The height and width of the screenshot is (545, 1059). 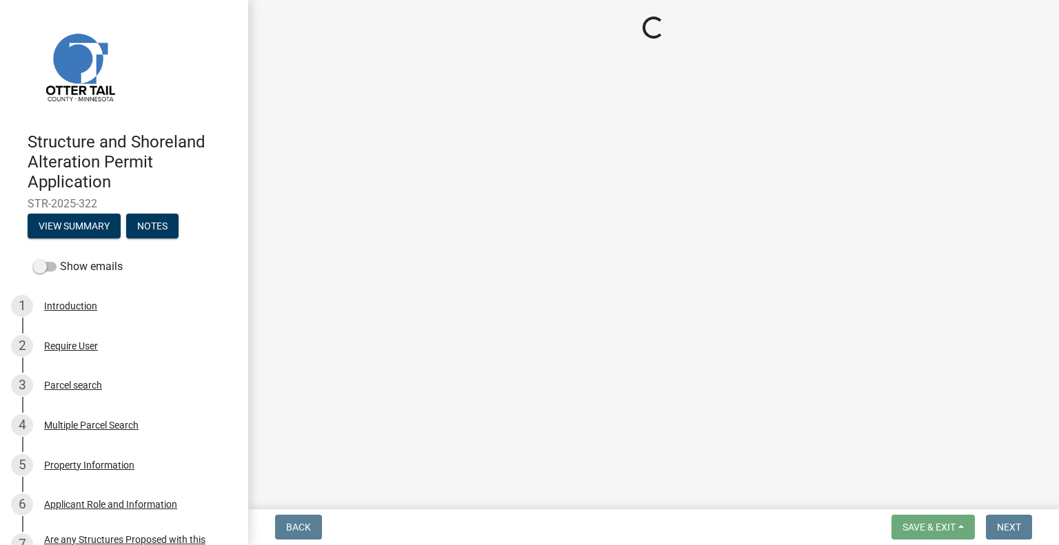 What do you see at coordinates (74, 228) in the screenshot?
I see `wm-modal-confirm: Summary` at bounding box center [74, 228].